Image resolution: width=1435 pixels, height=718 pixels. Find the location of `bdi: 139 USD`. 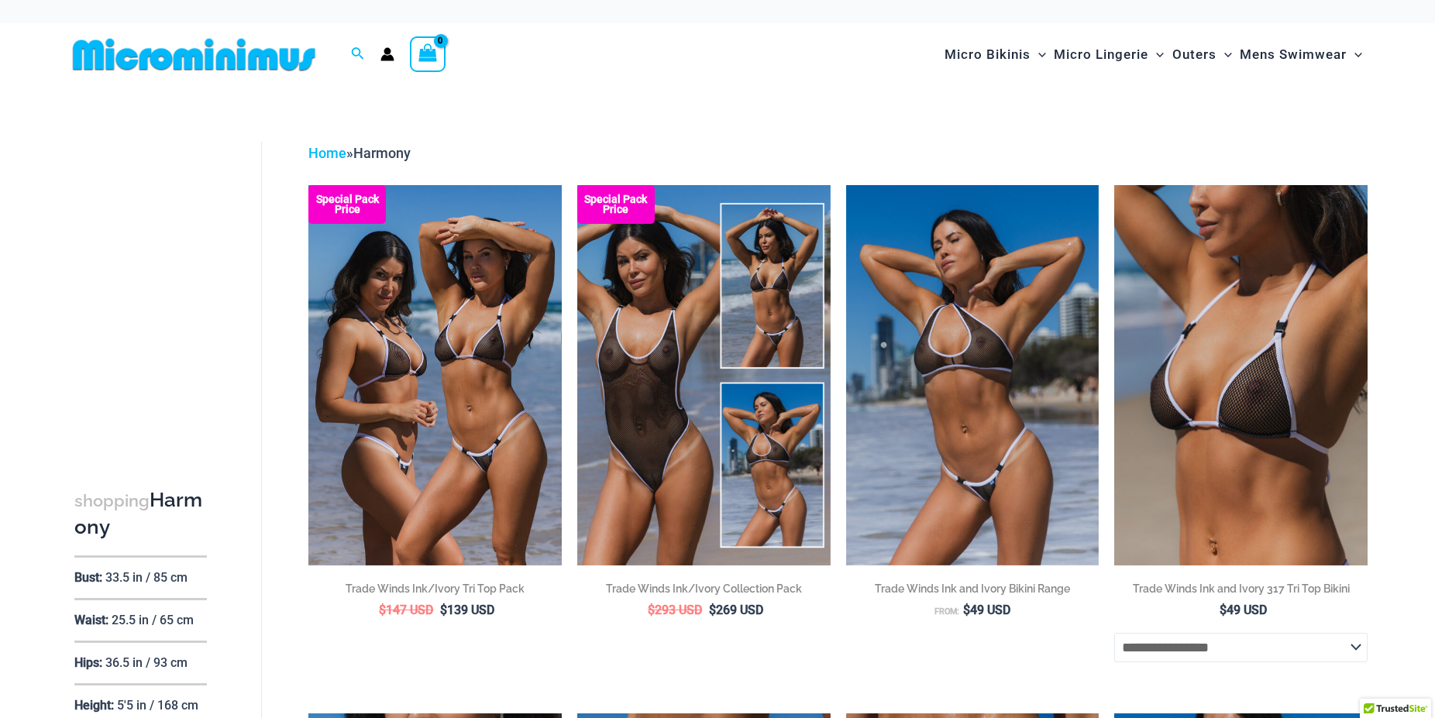

bdi: 139 USD is located at coordinates (467, 610).